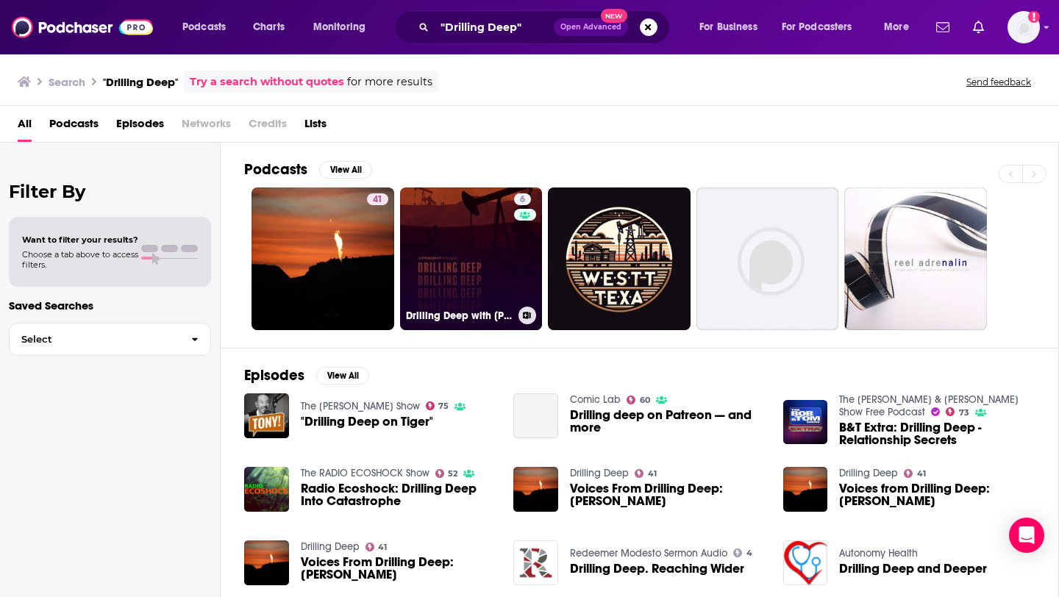  Describe the element at coordinates (437, 406) in the screenshot. I see `a: 75` at that location.